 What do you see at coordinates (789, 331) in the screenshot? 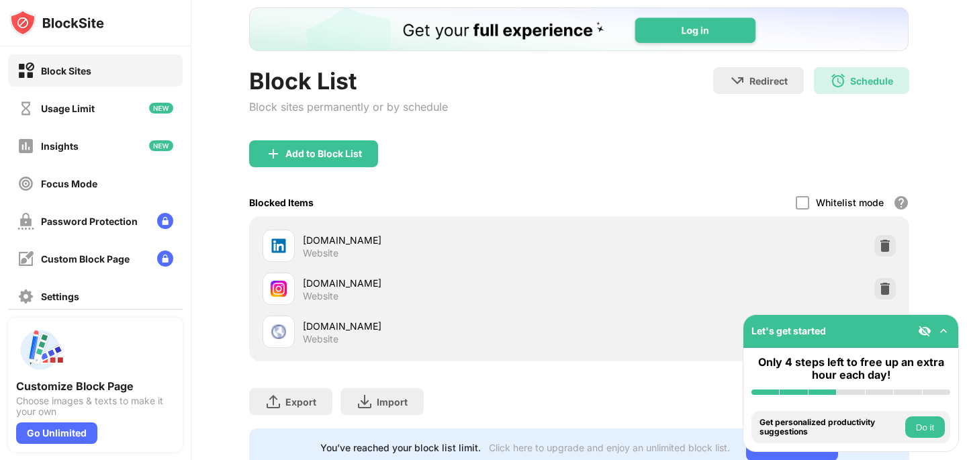
I see `div: Let's get started` at bounding box center [789, 331].